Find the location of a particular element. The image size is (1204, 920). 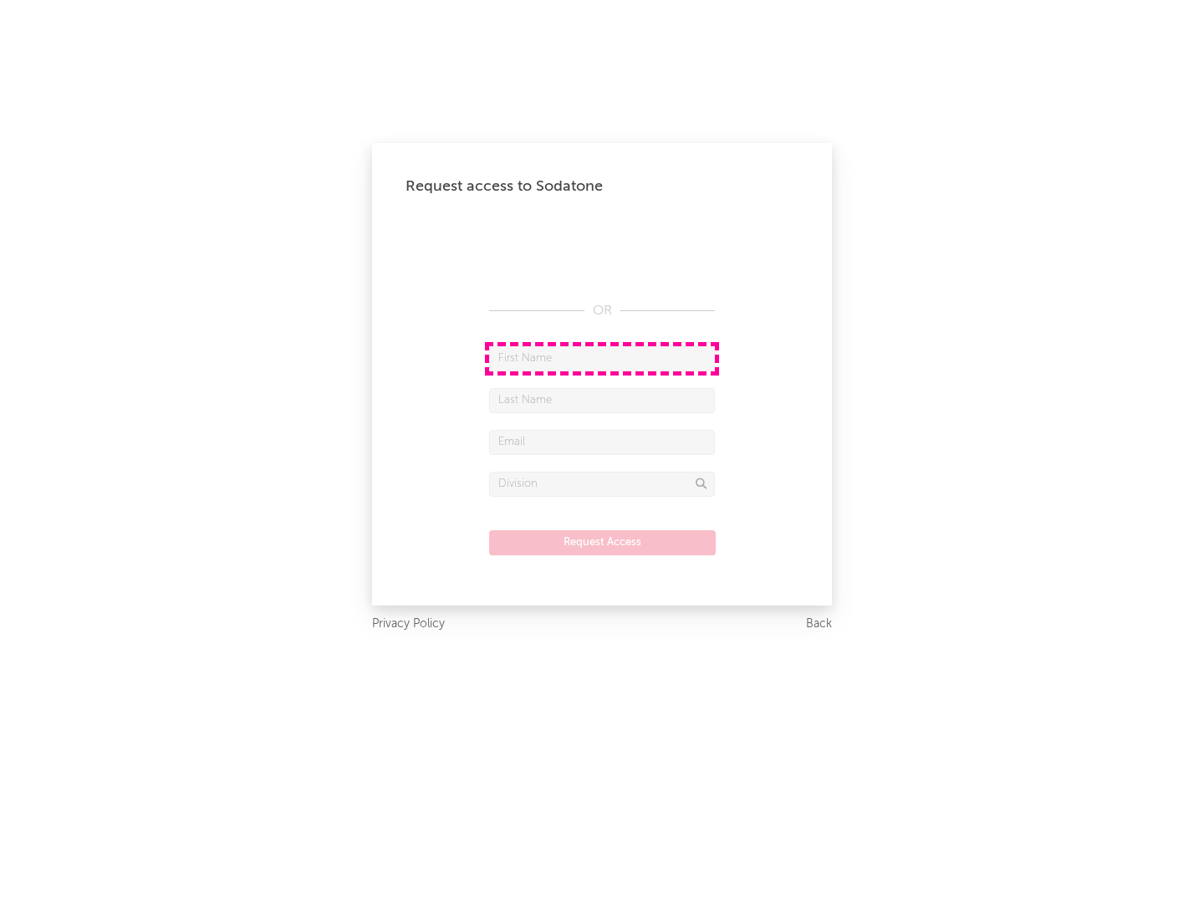

div: Request access to Sodatone is located at coordinates (602, 187).